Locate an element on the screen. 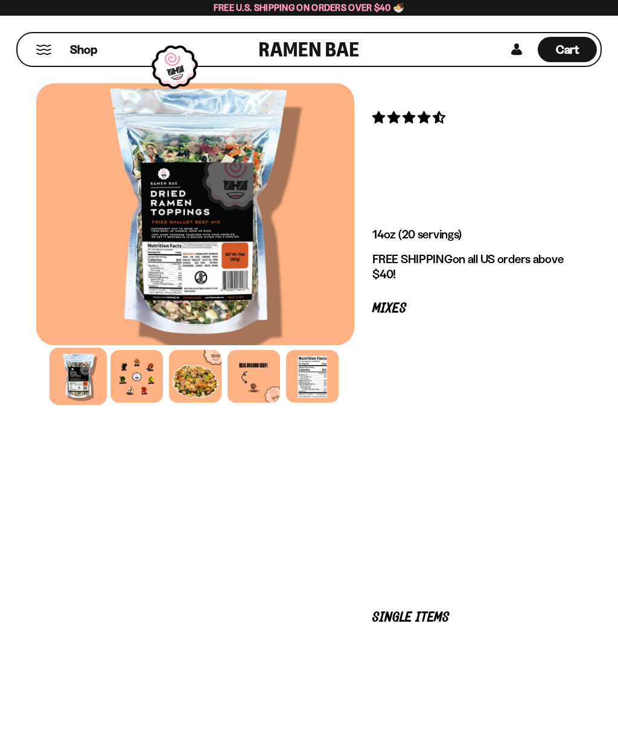  strong: FREE SHIPPING is located at coordinates (412, 259).